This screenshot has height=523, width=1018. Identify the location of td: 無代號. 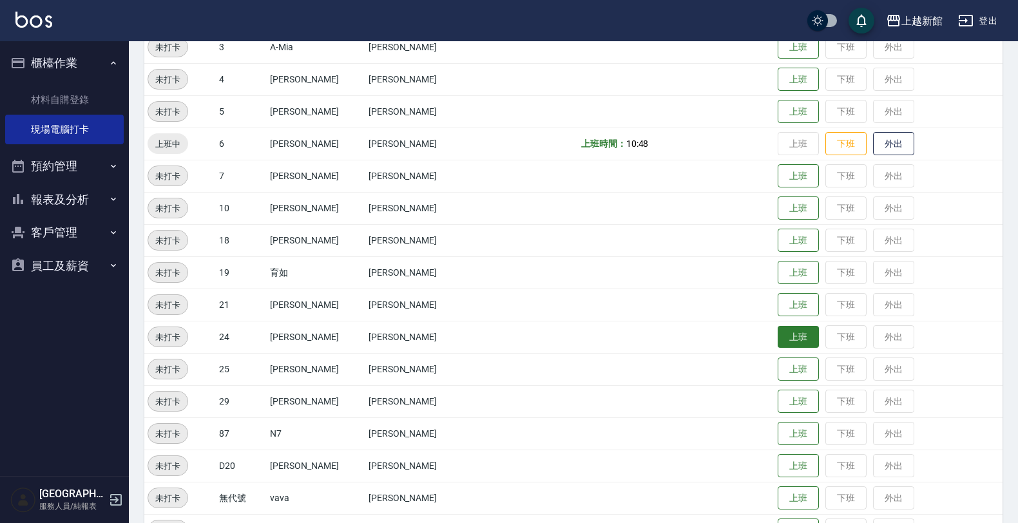
(241, 498).